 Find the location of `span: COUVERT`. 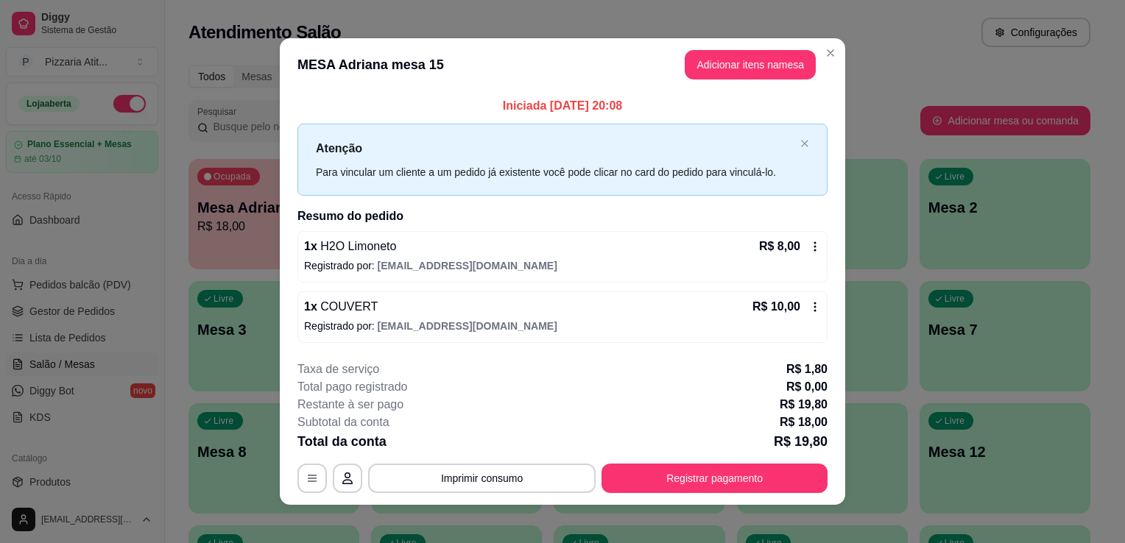

span: COUVERT is located at coordinates (348, 306).